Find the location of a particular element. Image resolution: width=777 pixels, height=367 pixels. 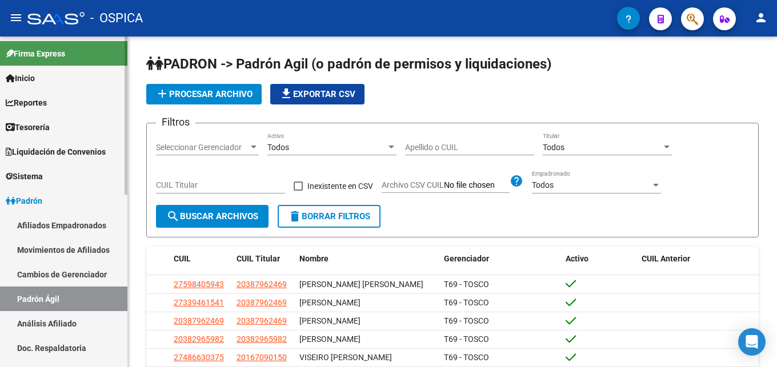

span: PADRON -> Padrón Agil (o padrón de permisos y liquidaciones) is located at coordinates (348, 64).